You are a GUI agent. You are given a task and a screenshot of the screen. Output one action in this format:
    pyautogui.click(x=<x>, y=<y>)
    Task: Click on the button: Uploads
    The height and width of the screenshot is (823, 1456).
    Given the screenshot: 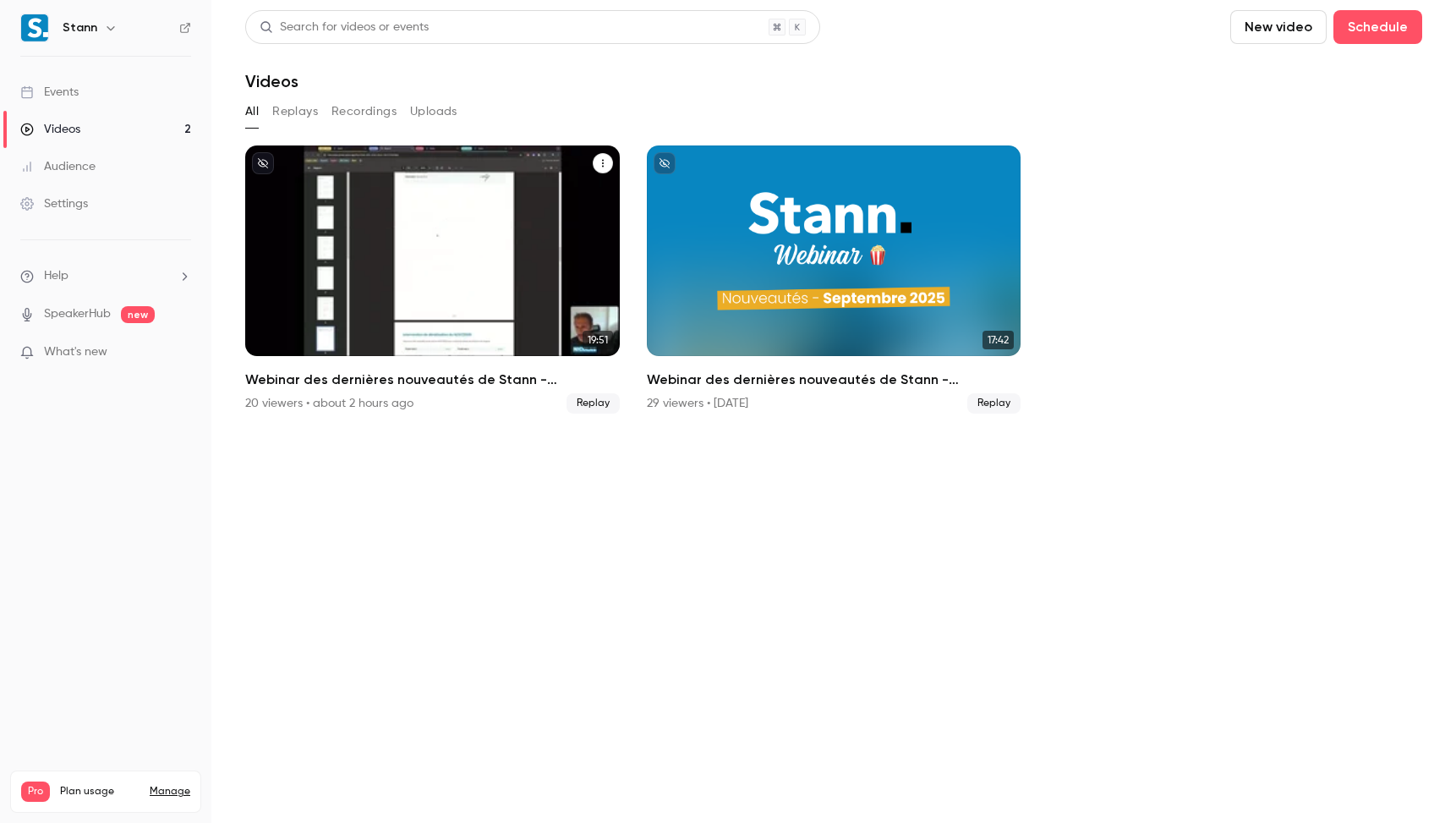 What is the action you would take?
    pyautogui.click(x=434, y=112)
    